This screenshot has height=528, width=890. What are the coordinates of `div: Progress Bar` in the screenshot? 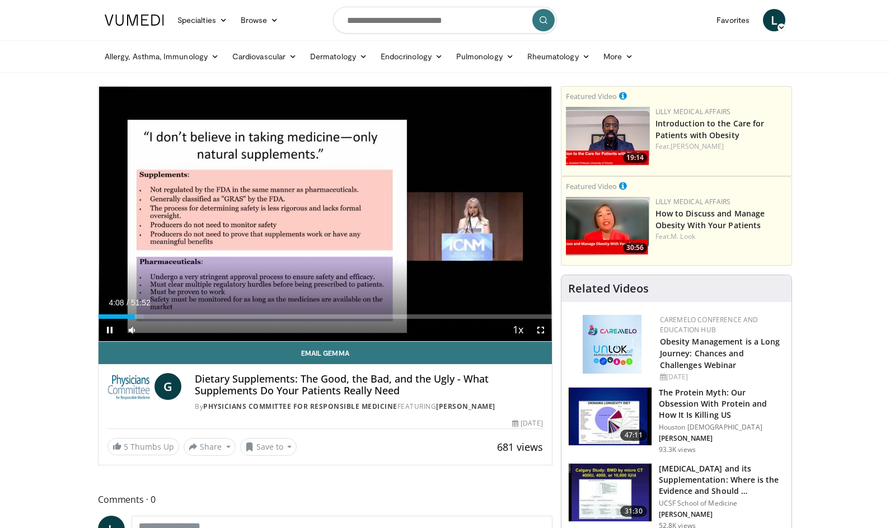 It's located at (325, 317).